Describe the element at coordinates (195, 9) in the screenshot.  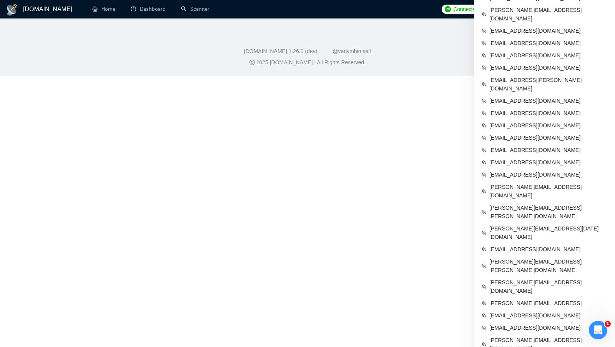
I see `a: searchScanner` at that location.